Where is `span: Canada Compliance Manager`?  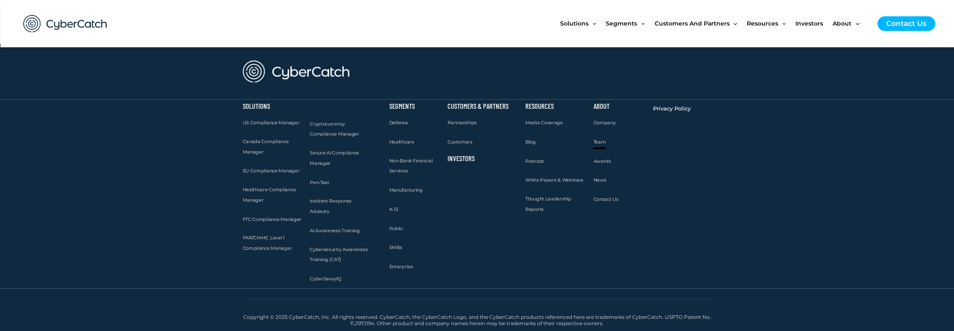
span: Canada Compliance Manager is located at coordinates (266, 147).